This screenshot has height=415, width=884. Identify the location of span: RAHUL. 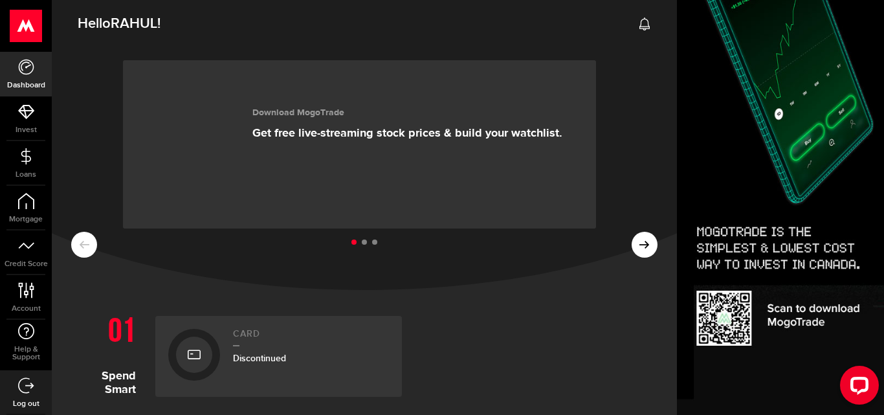
(134, 23).